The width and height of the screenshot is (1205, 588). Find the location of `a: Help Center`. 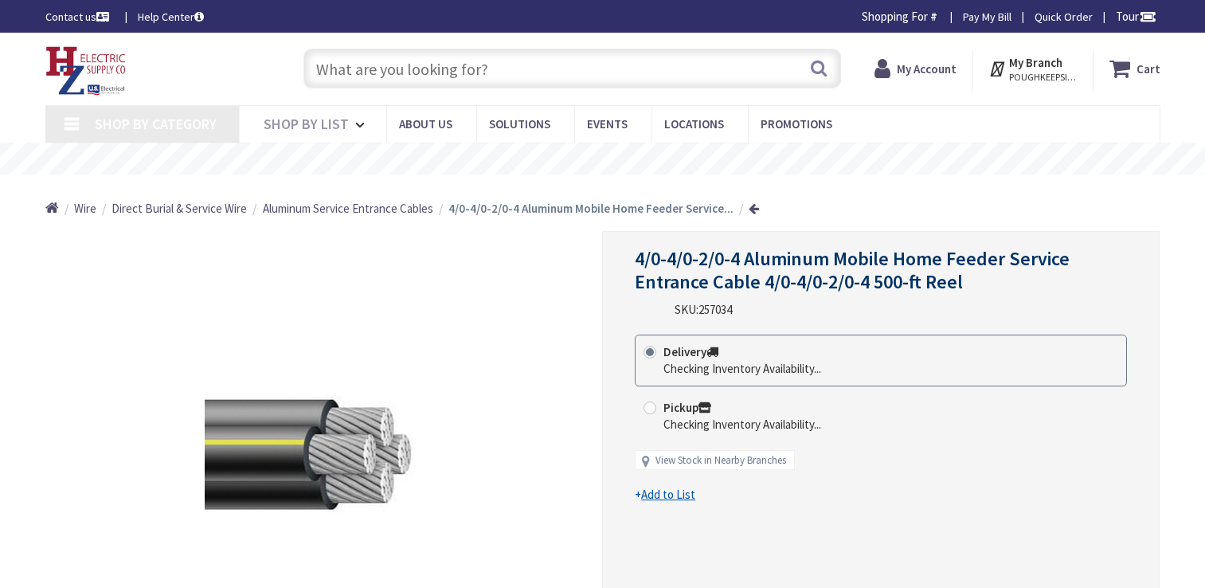

a: Help Center is located at coordinates (170, 17).